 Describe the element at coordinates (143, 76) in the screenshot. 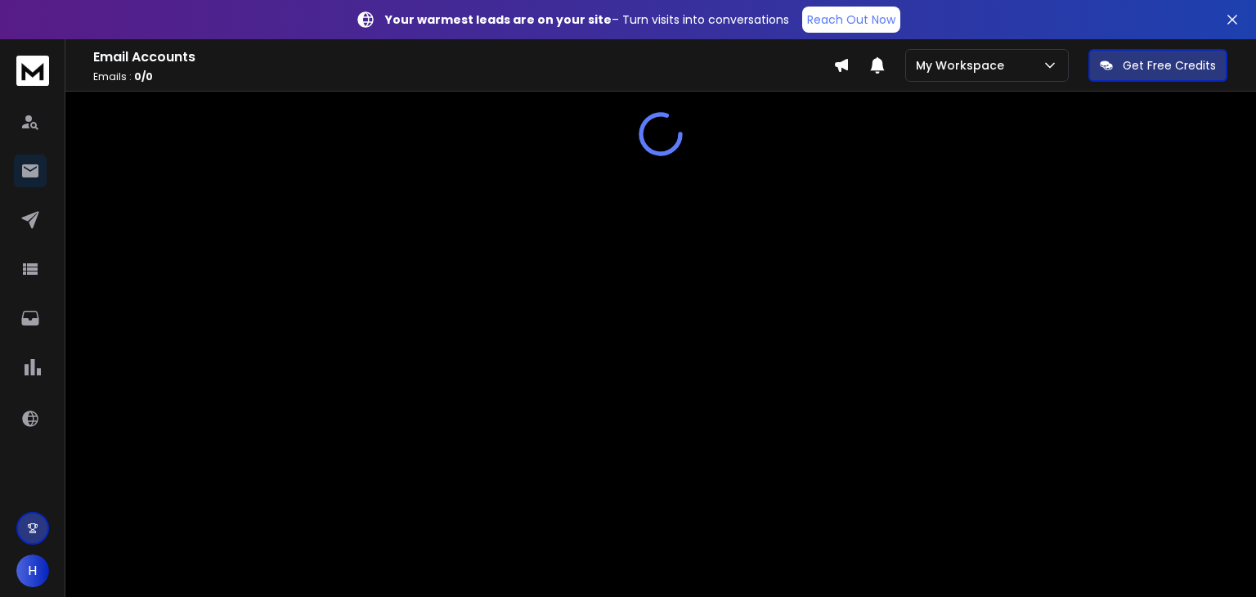

I see `span: 0 / 0` at that location.